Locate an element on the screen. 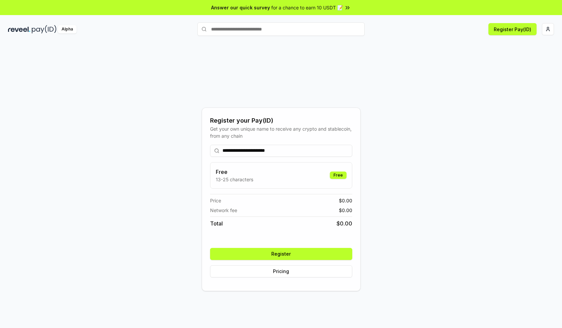 The width and height of the screenshot is (562, 328). span: Total is located at coordinates (217, 223).